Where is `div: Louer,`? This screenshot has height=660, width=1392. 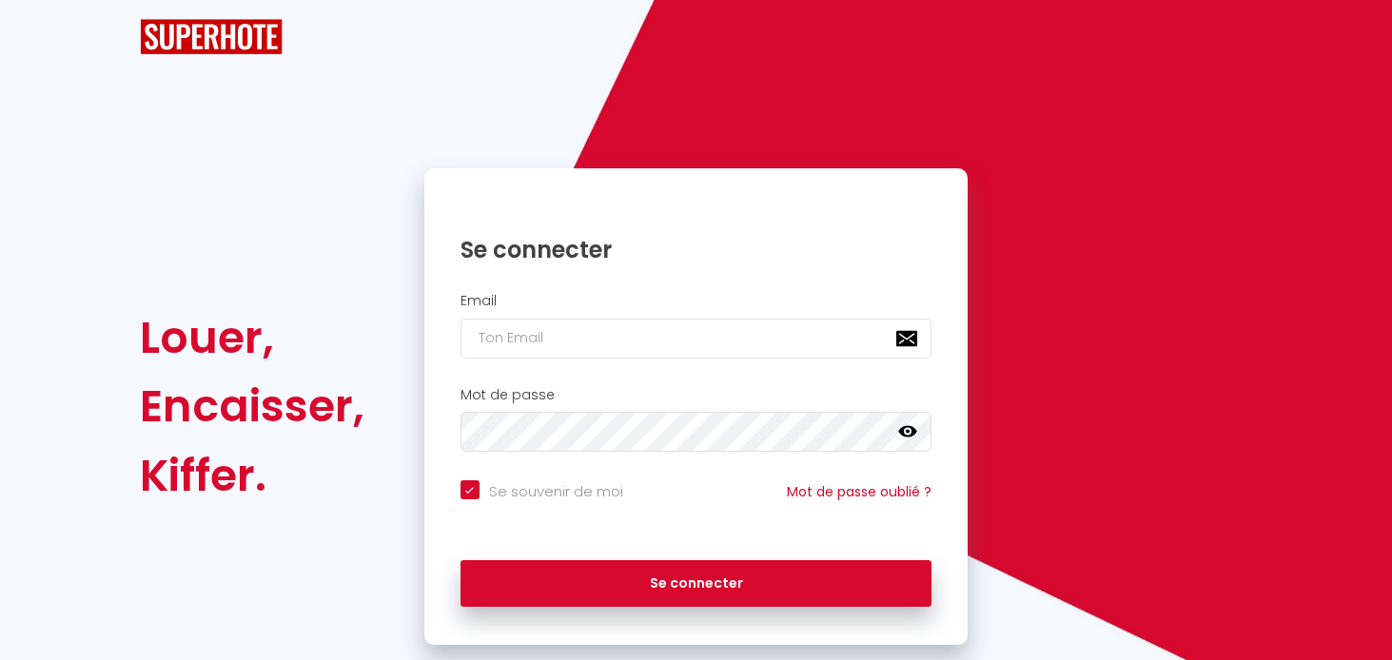 div: Louer, is located at coordinates (252, 338).